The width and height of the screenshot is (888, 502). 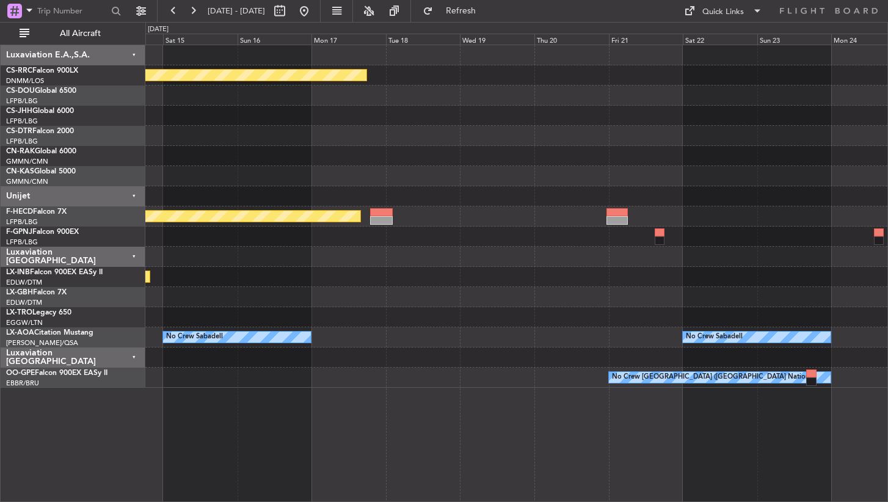 What do you see at coordinates (20, 212) in the screenshot?
I see `span: F-HECD` at bounding box center [20, 212].